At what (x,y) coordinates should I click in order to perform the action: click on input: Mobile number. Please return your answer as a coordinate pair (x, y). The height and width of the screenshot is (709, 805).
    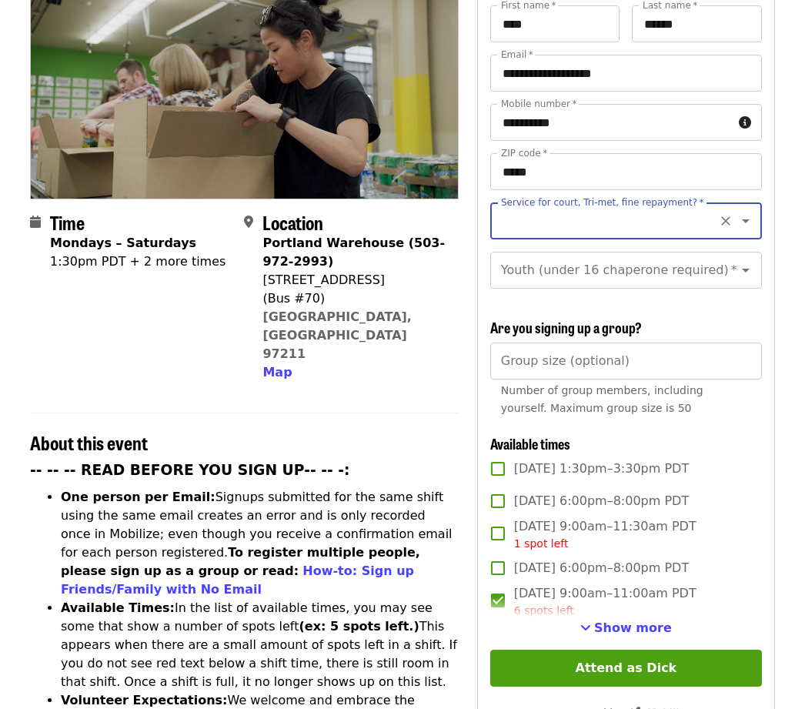
    Looking at the image, I should click on (611, 122).